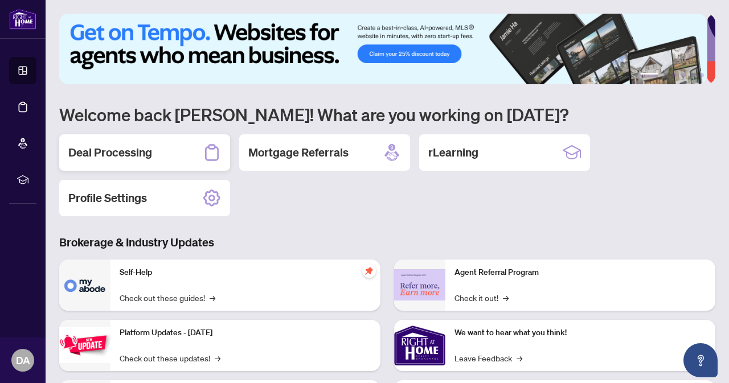 This screenshot has height=383, width=729. What do you see at coordinates (675, 75) in the screenshot?
I see `button: 3` at bounding box center [675, 75].